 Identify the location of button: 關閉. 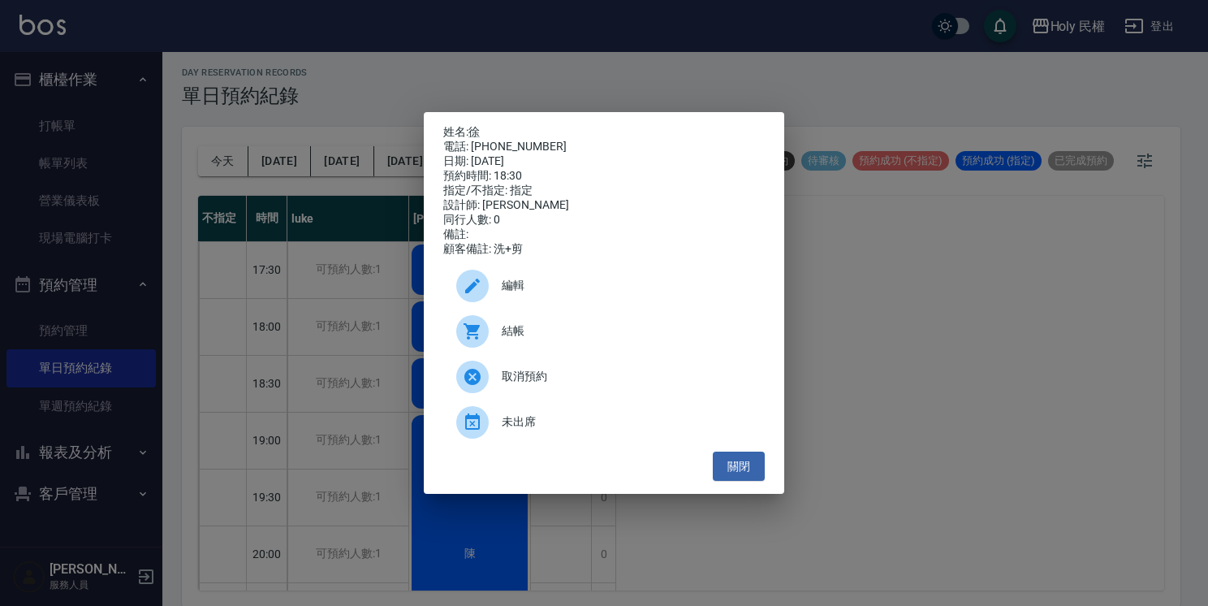
(739, 466).